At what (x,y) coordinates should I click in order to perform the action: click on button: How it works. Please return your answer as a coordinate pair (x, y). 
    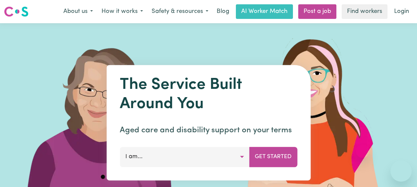
    Looking at the image, I should click on (122, 12).